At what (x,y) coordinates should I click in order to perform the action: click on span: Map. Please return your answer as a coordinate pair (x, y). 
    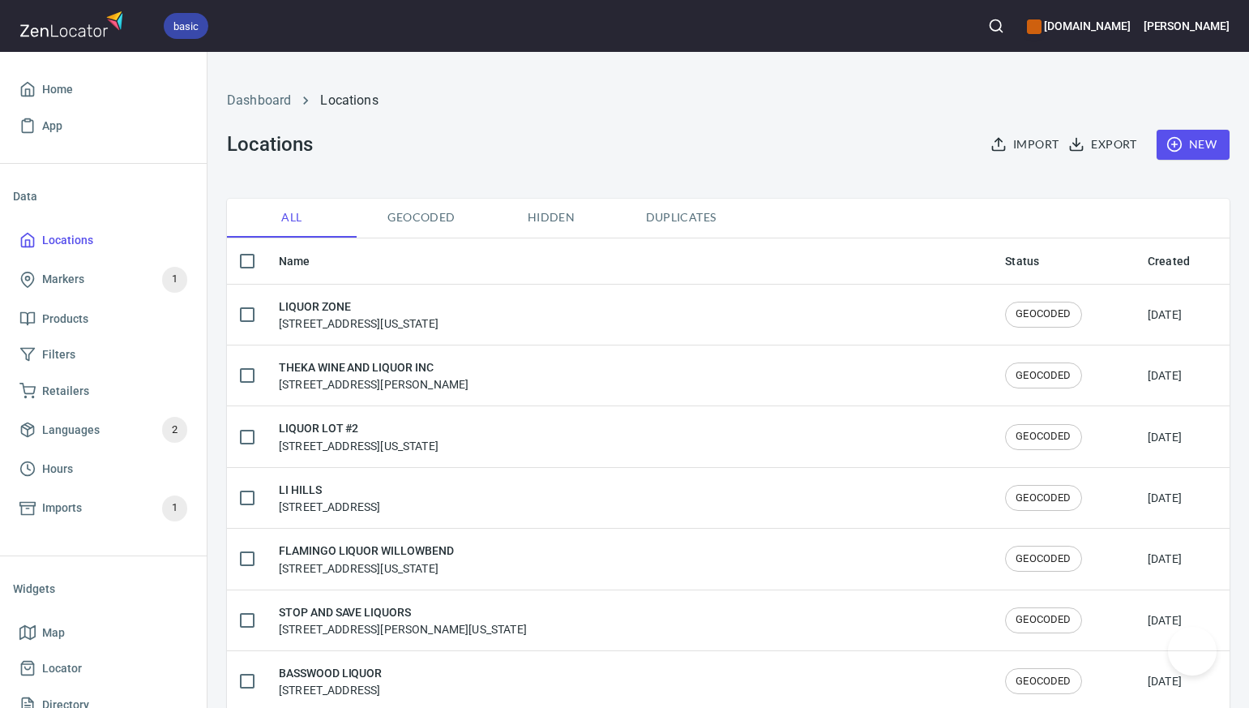
    Looking at the image, I should click on (54, 632).